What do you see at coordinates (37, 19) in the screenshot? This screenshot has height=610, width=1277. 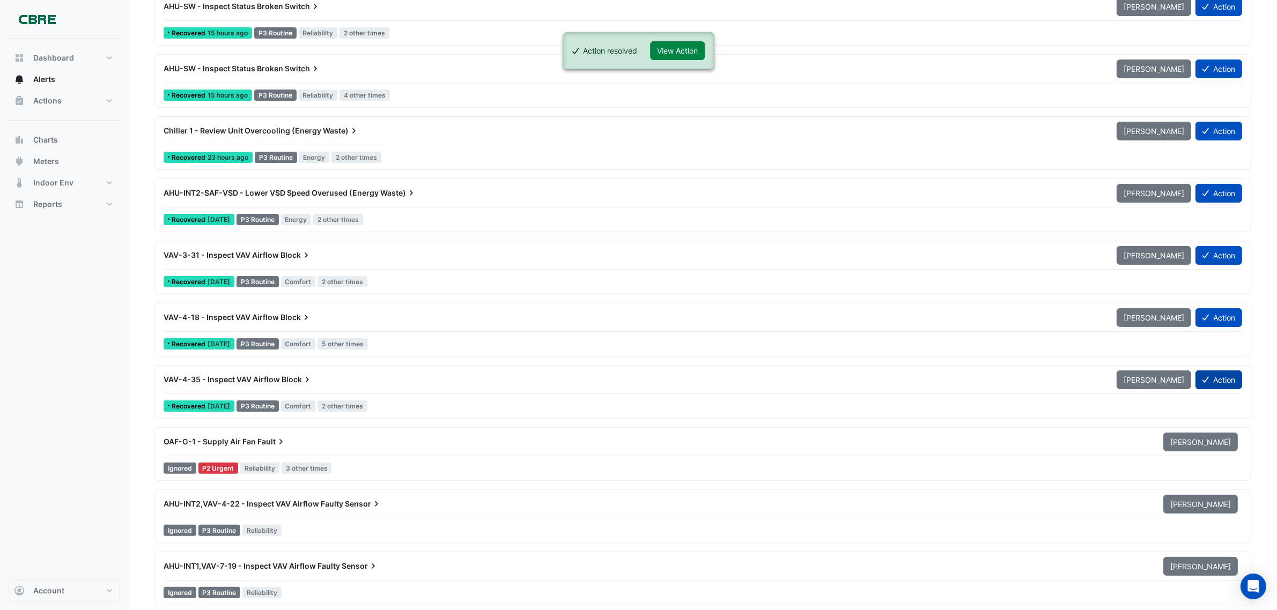 I see `img: Company Logo` at bounding box center [37, 19].